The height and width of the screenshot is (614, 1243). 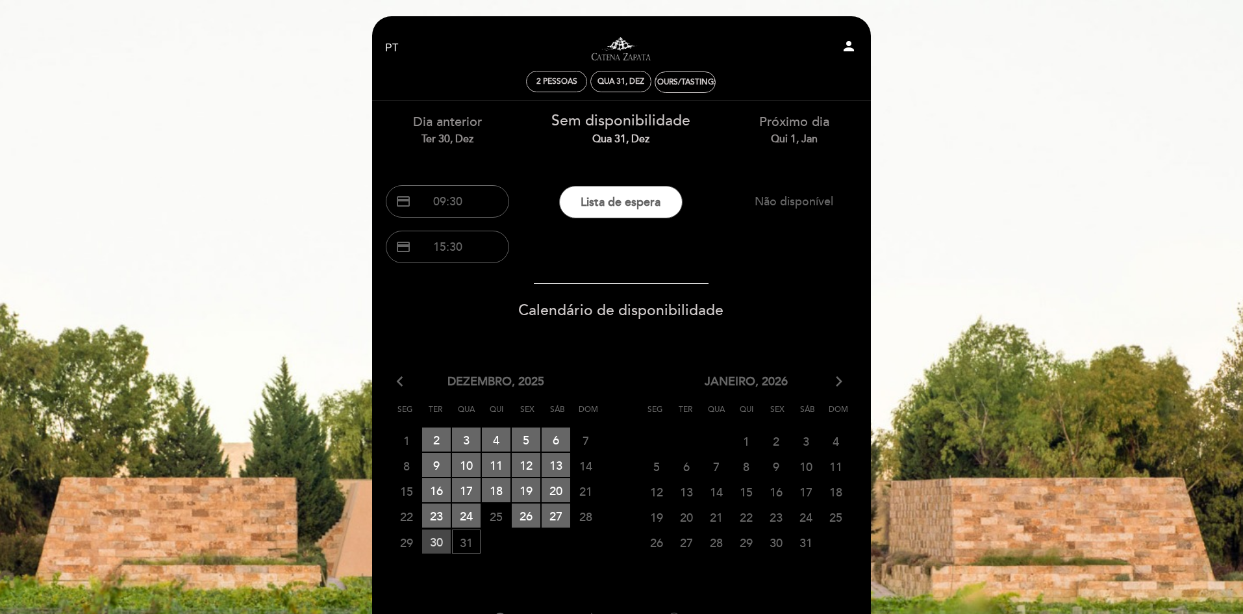 I want to click on button: person, so click(x=849, y=48).